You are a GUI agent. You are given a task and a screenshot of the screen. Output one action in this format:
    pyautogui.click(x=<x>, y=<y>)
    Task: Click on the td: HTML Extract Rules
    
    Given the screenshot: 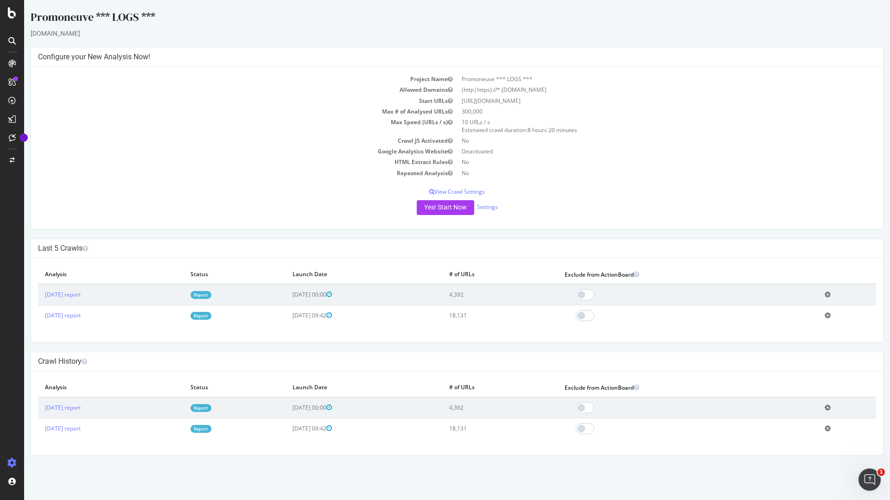 What is the action you would take?
    pyautogui.click(x=223, y=162)
    